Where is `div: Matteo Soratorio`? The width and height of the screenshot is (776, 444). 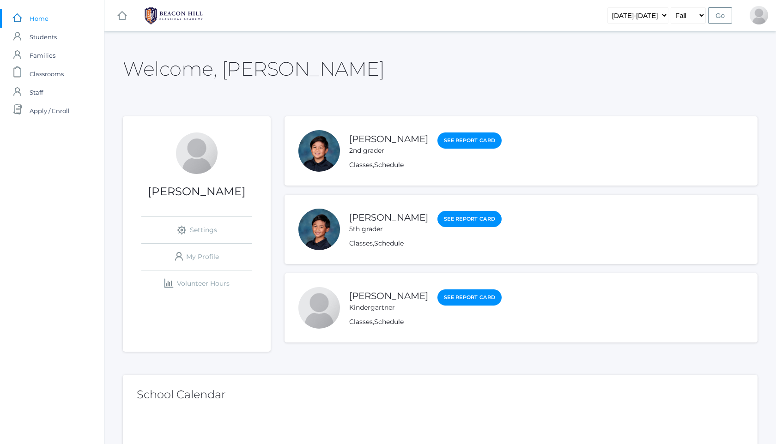 div: Matteo Soratorio is located at coordinates (319, 229).